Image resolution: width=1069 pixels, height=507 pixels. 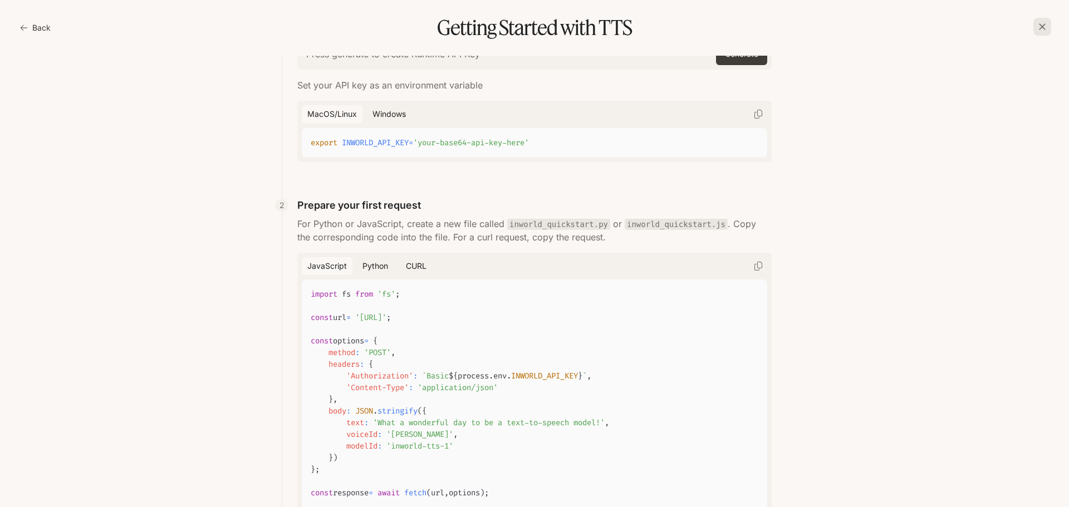 I want to click on p: 2, so click(x=282, y=205).